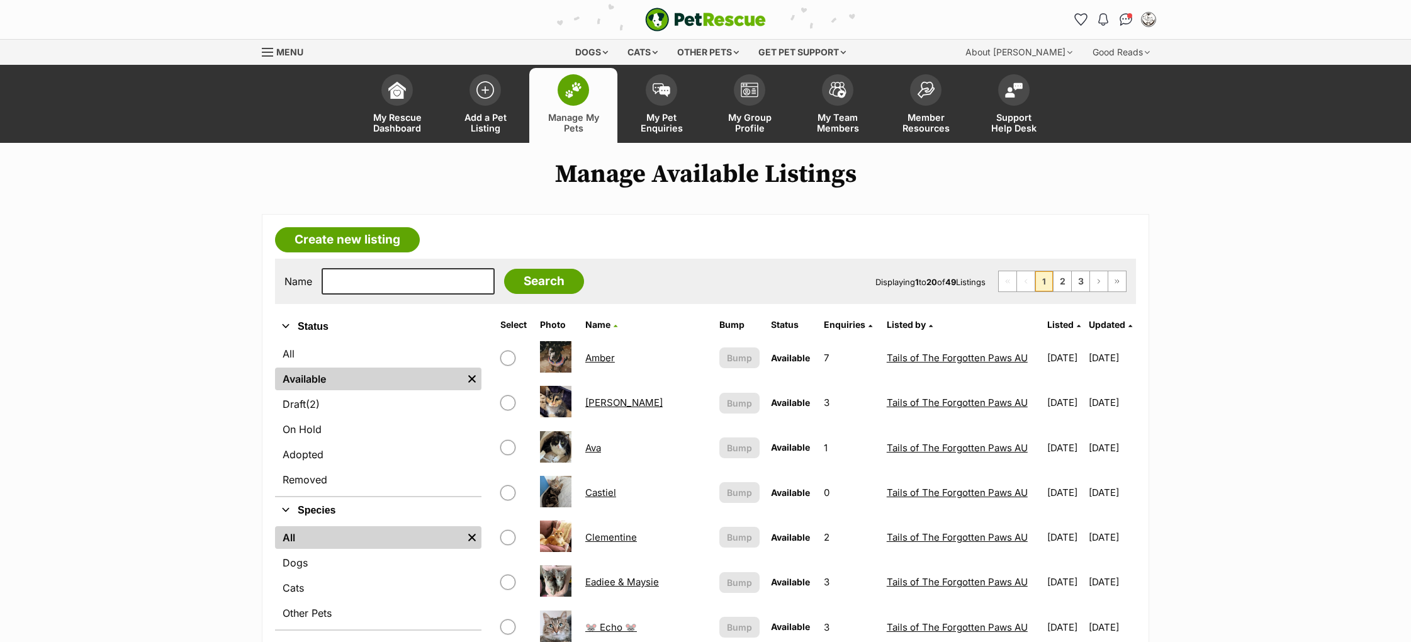 The height and width of the screenshot is (642, 1411). Describe the element at coordinates (838, 105) in the screenshot. I see `a: My Team Members` at that location.